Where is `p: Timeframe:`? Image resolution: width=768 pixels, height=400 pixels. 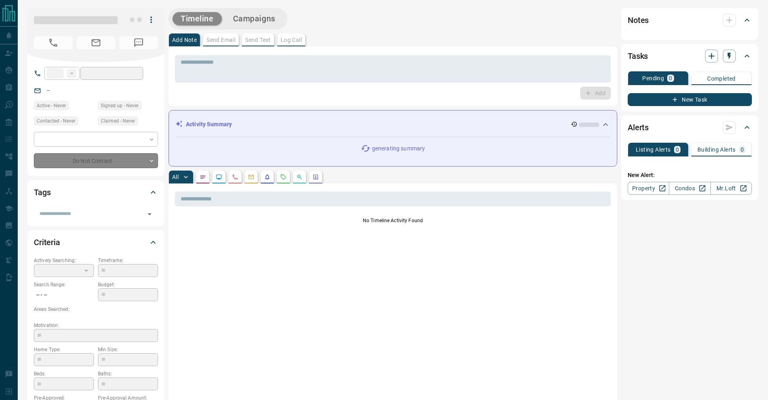 p: Timeframe: is located at coordinates (128, 261).